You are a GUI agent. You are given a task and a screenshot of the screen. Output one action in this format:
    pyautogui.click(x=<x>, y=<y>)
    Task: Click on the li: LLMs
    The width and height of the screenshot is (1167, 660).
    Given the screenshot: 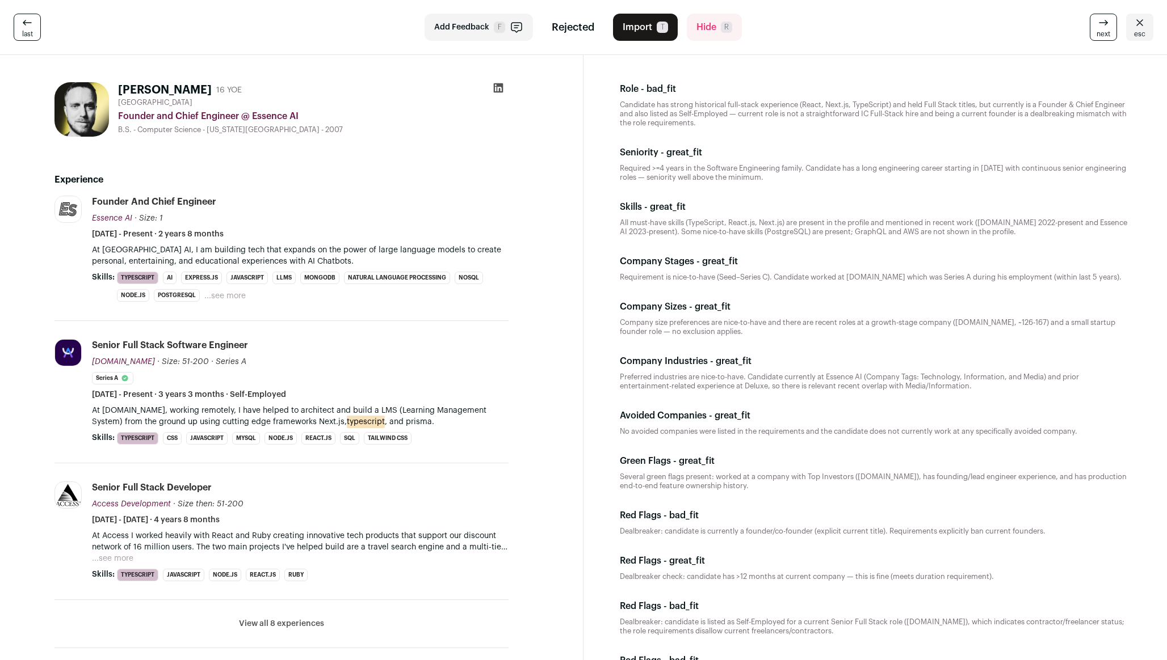 What is the action you would take?
    pyautogui.click(x=284, y=278)
    